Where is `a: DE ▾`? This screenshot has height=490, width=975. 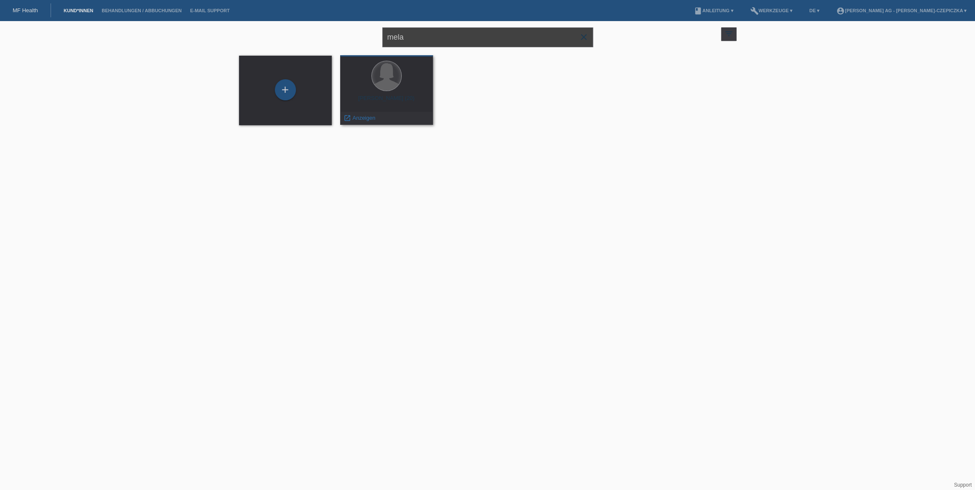 a: DE ▾ is located at coordinates (814, 11).